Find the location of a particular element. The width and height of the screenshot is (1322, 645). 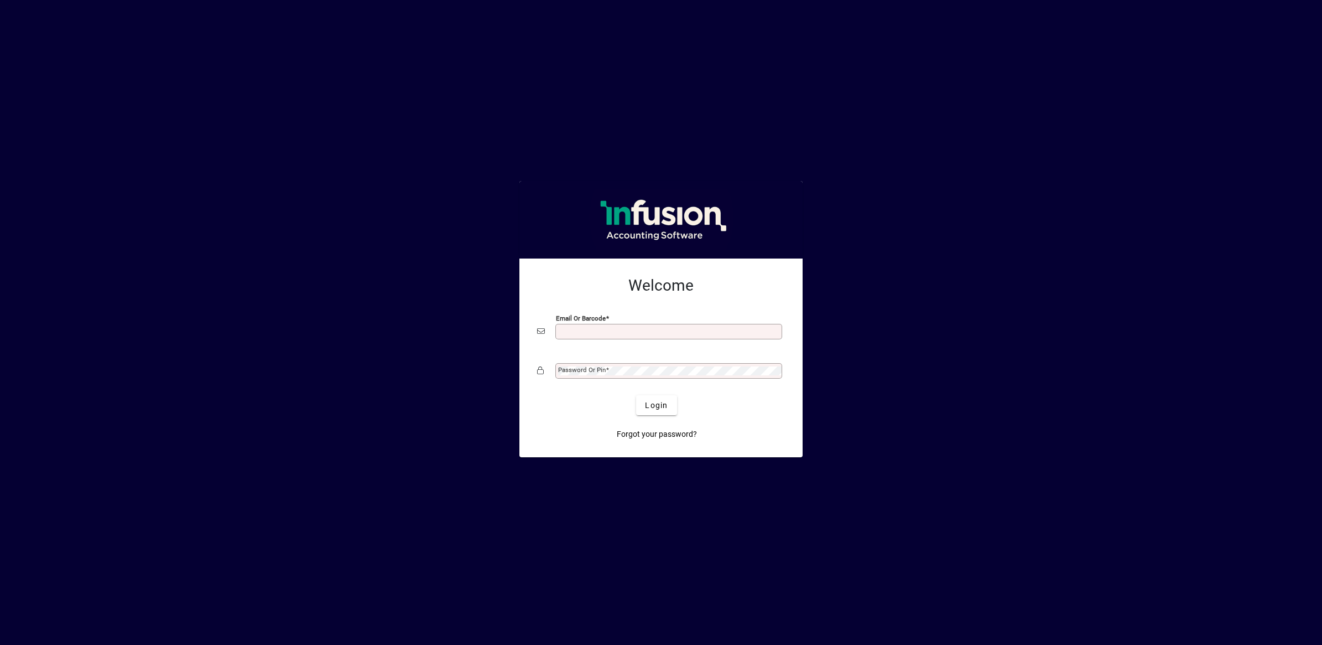

span: Forgot your password? is located at coordinates (657, 434).